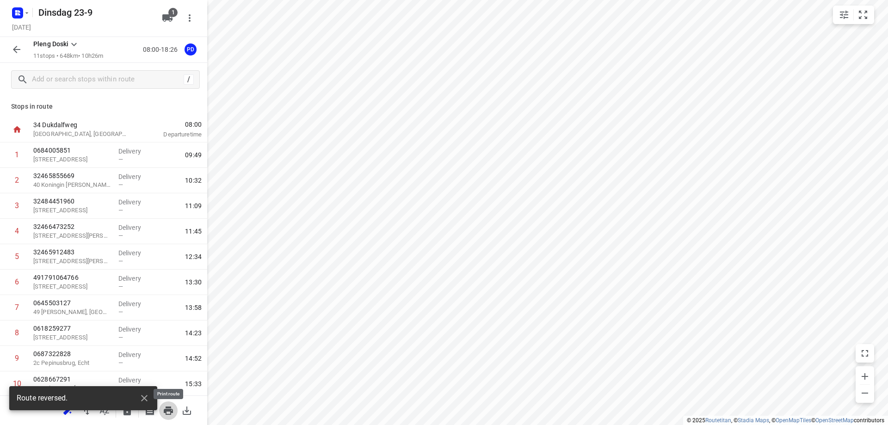  Describe the element at coordinates (193, 180) in the screenshot. I see `span: 10:32` at that location.